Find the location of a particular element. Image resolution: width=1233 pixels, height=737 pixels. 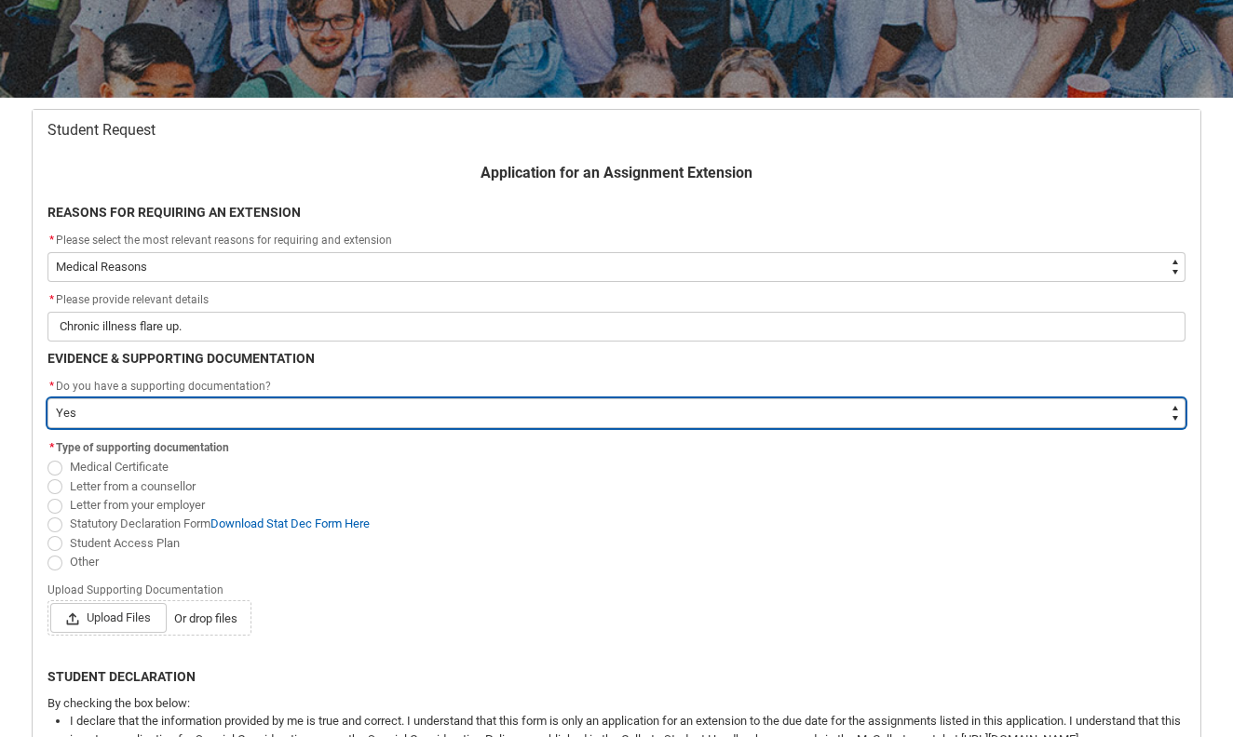

b: Application for an Assignment Extension is located at coordinates (616, 172).